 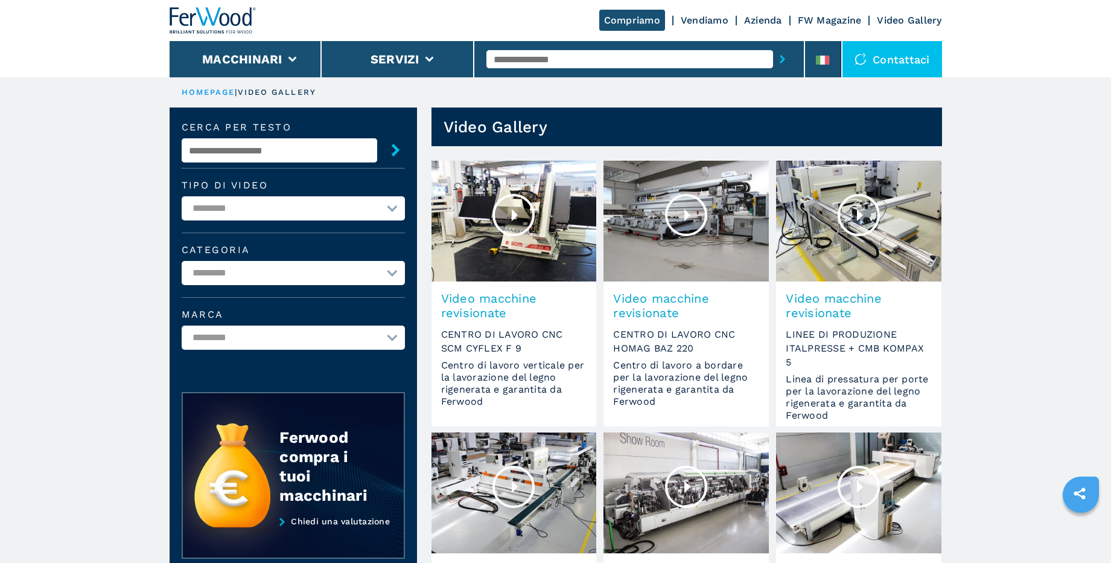 What do you see at coordinates (859, 397) in the screenshot?
I see `span: Linea di pressatura per porte per la lavorazione del legno rigenerata e garantita da Ferwood` at bounding box center [859, 397].